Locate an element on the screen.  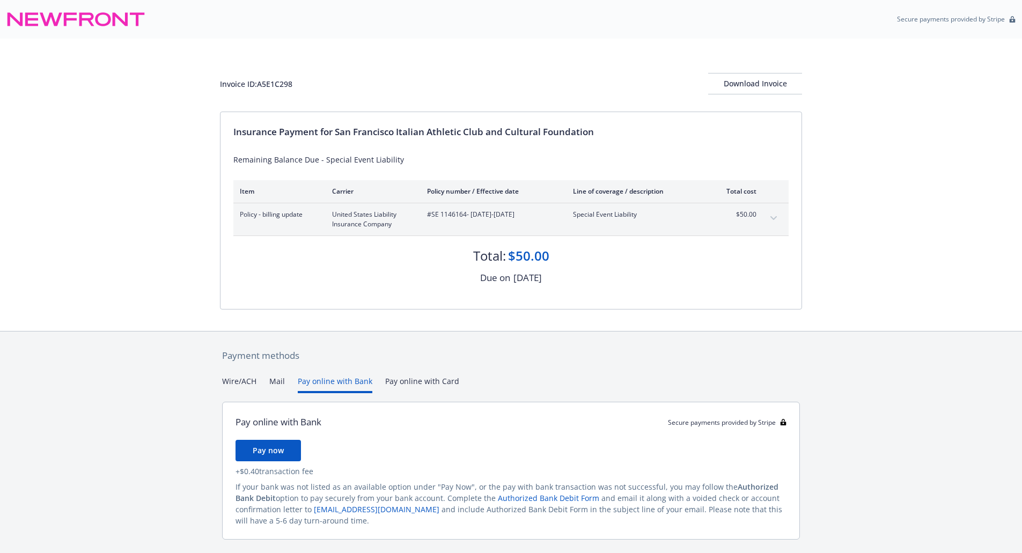
div: Total: is located at coordinates (489, 256).